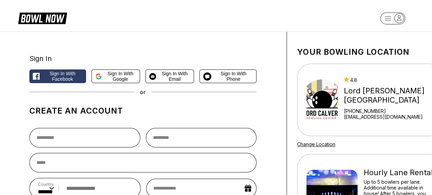 This screenshot has width=432, height=195. What do you see at coordinates (316, 144) in the screenshot?
I see `a: Change Location` at bounding box center [316, 144].